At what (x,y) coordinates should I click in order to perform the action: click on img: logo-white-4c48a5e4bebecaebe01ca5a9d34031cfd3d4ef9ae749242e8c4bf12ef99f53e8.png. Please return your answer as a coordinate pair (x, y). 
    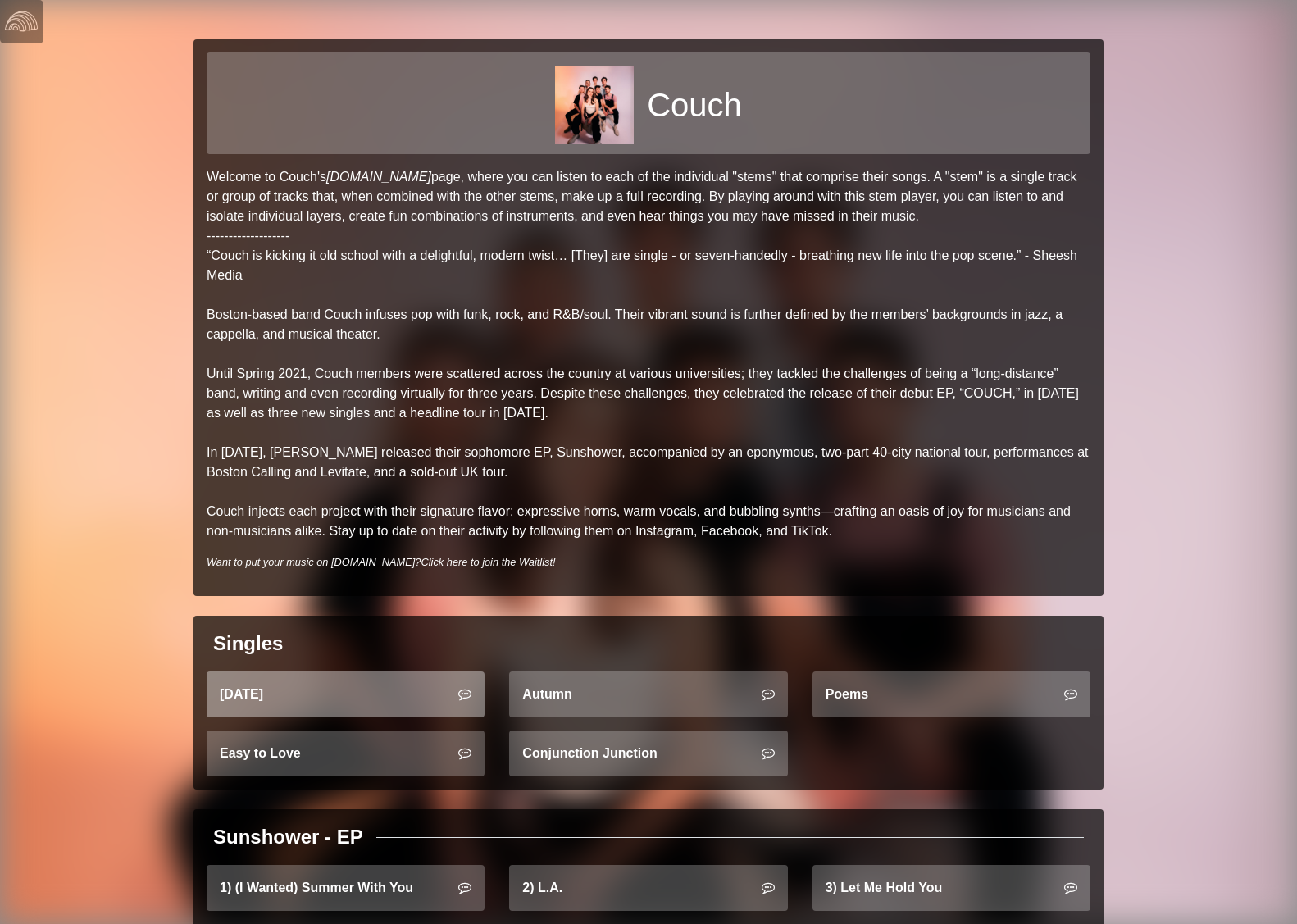
    Looking at the image, I should click on (21, 21).